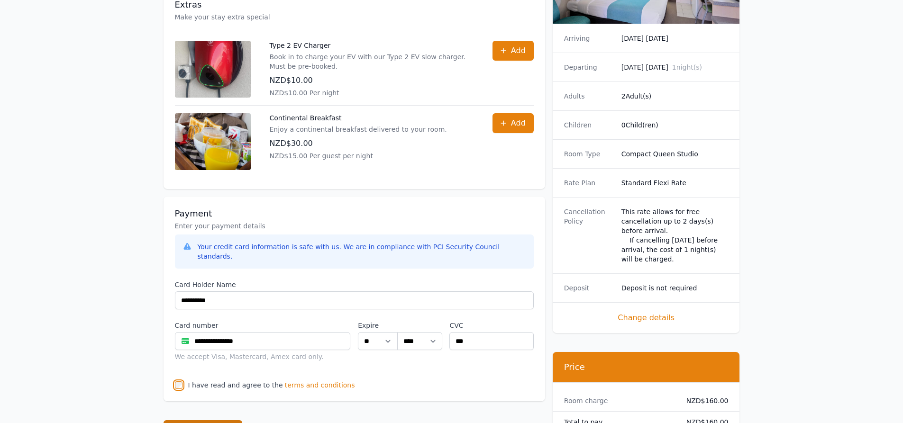 The height and width of the screenshot is (423, 903). What do you see at coordinates (589, 38) in the screenshot?
I see `dt: Arriving` at bounding box center [589, 38].